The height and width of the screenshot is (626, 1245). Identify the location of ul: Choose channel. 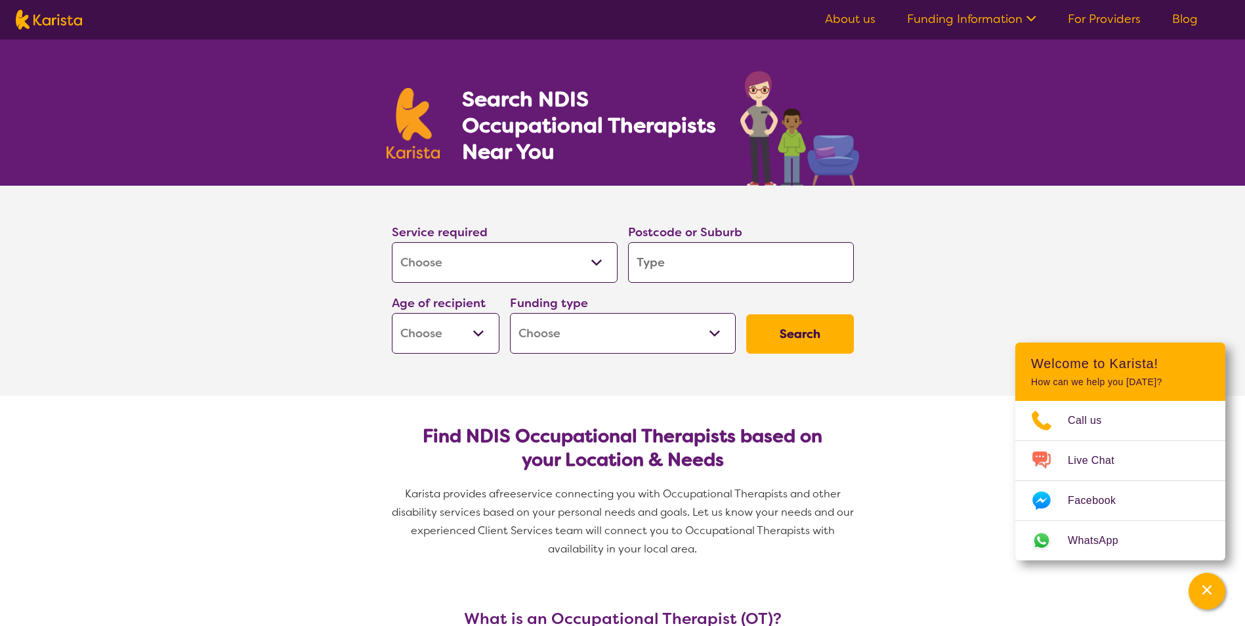
(1120, 480).